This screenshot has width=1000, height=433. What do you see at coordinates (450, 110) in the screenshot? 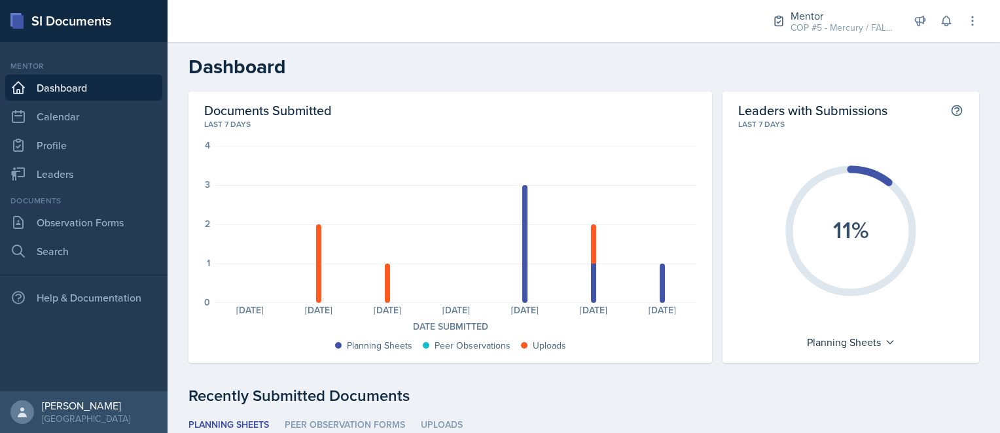
I see `h2: Documents Submitted` at bounding box center [450, 110].